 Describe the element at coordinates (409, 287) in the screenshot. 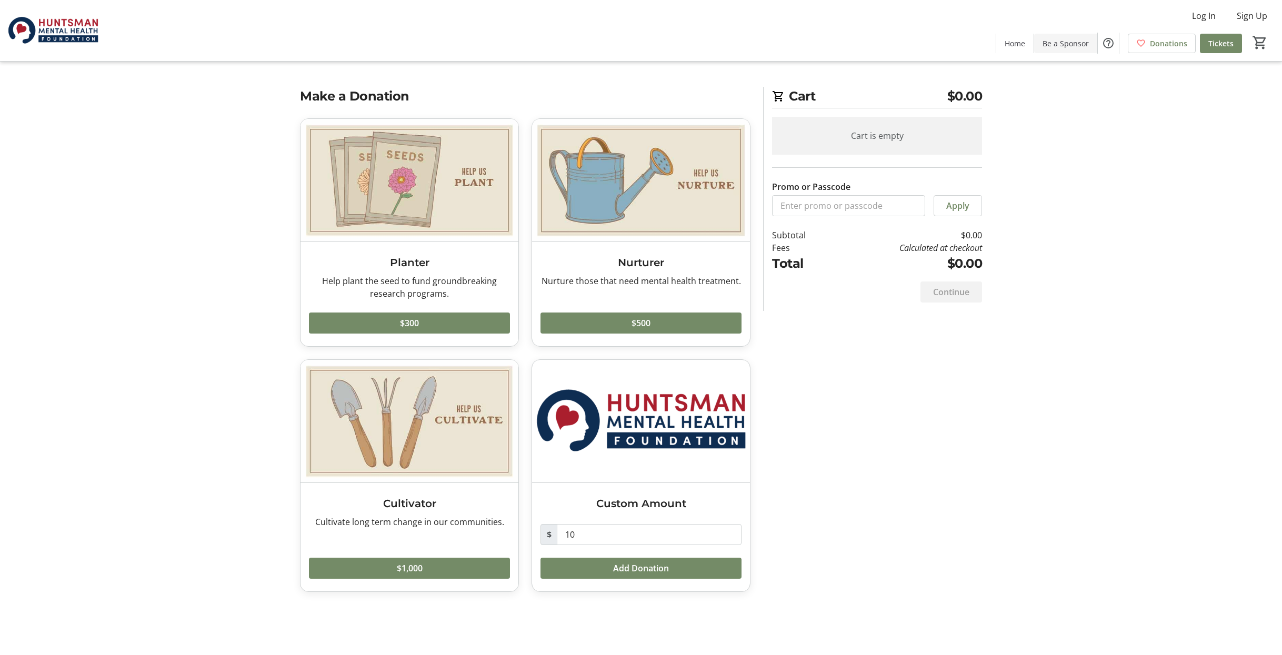

I see `div: Help plant the seed to fund groundbreaking research programs.` at that location.